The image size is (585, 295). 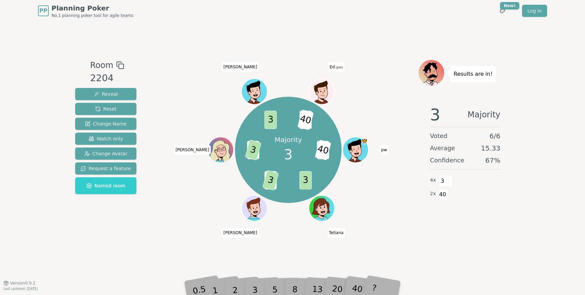 I want to click on span: Room, so click(x=102, y=65).